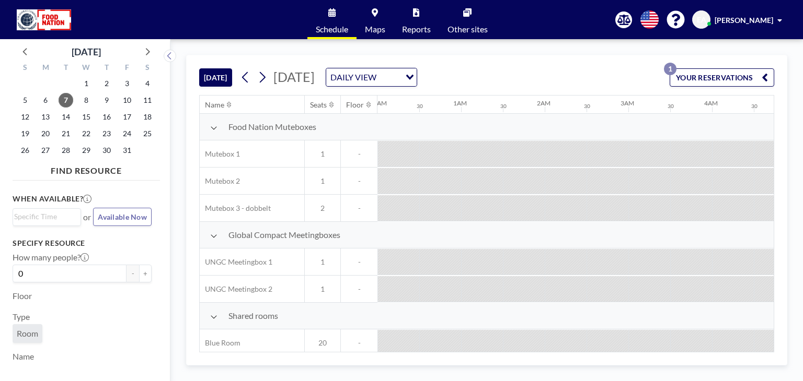  I want to click on span: Friday, October 3, 2025, so click(127, 84).